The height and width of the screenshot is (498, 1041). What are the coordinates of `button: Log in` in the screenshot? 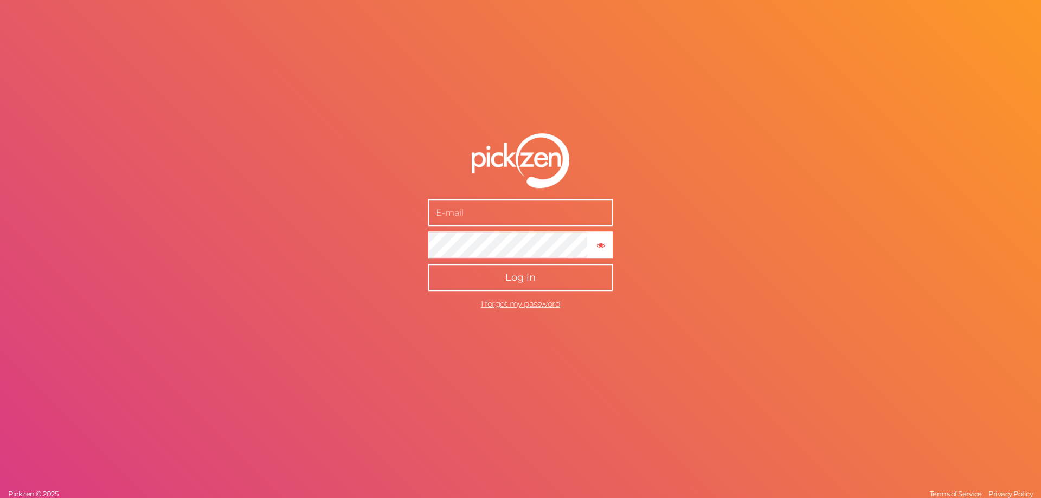 It's located at (520, 278).